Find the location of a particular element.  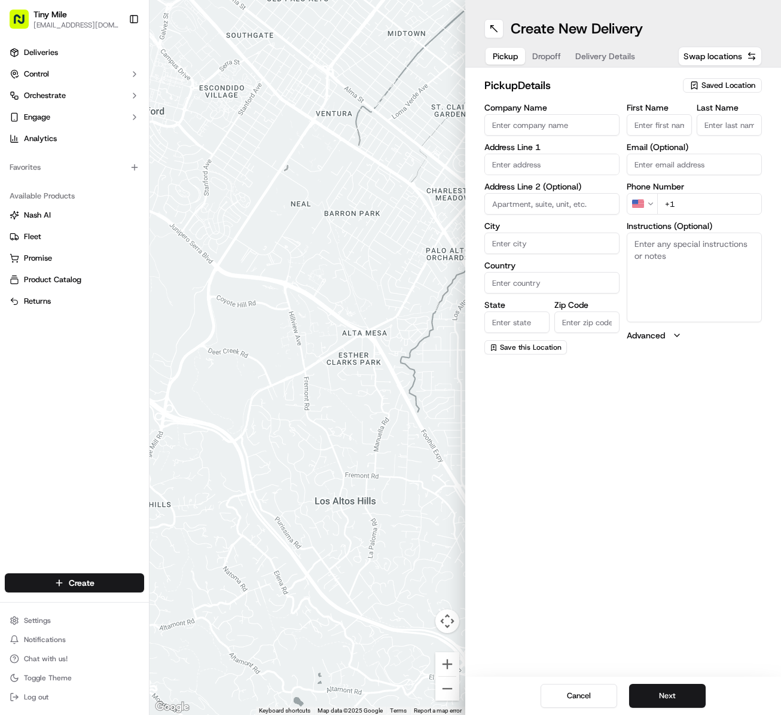

input: Enter zip code is located at coordinates (586, 322).